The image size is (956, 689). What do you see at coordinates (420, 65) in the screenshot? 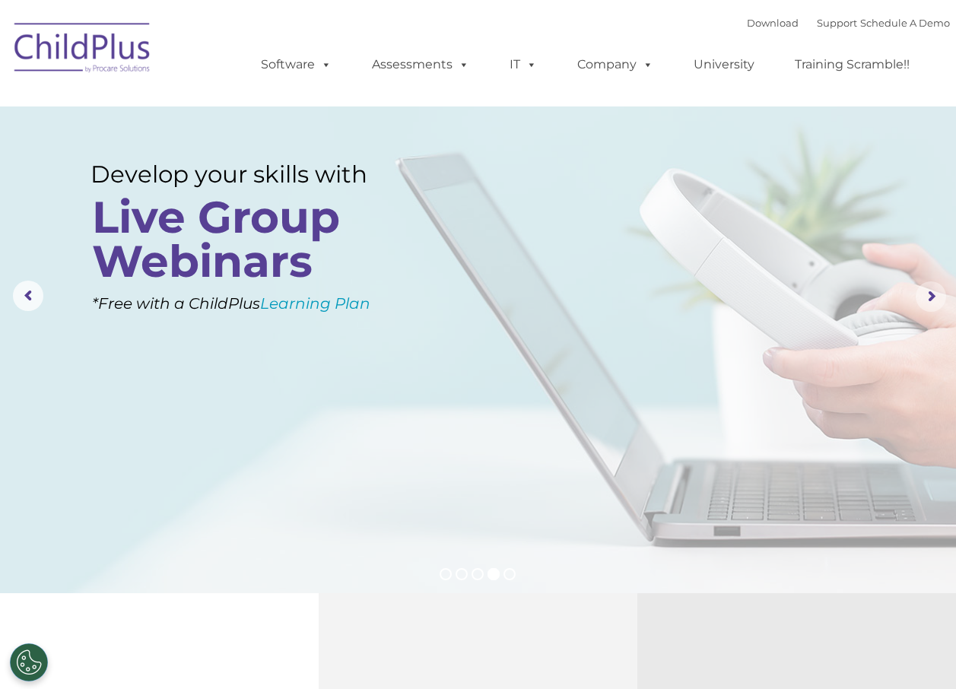
I see `a: Assessments` at bounding box center [420, 65].